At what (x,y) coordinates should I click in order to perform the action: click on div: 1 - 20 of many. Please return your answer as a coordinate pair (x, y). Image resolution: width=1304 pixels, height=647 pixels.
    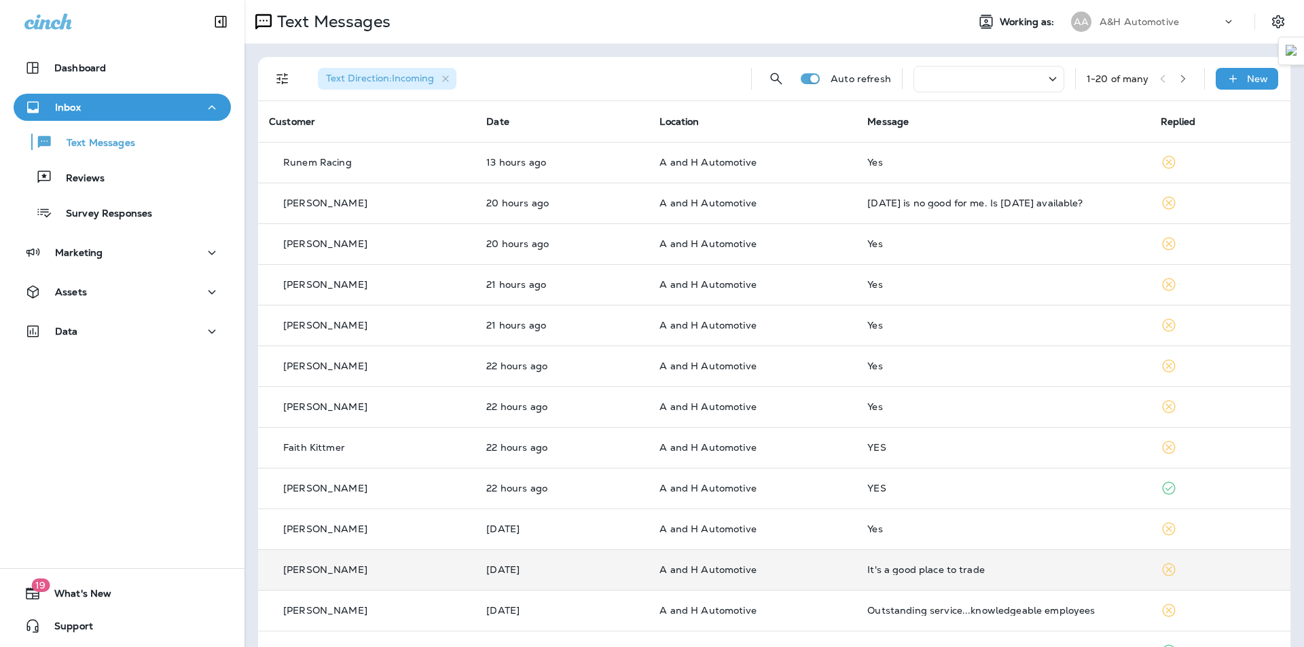
    Looking at the image, I should click on (1118, 79).